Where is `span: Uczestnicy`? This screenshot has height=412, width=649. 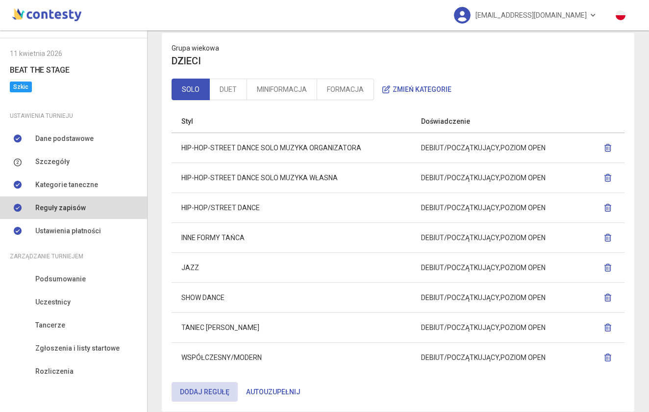
span: Uczestnicy is located at coordinates (53, 302).